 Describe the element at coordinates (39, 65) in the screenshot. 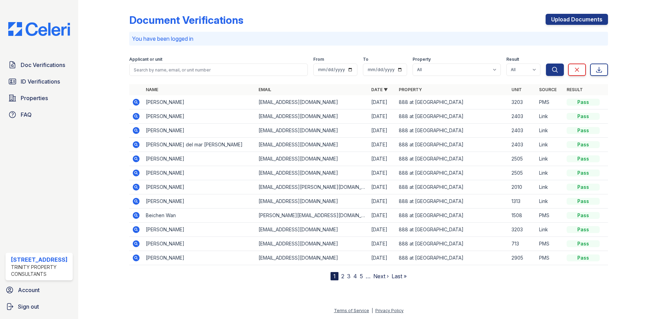

I see `a: Doc Verifications` at that location.